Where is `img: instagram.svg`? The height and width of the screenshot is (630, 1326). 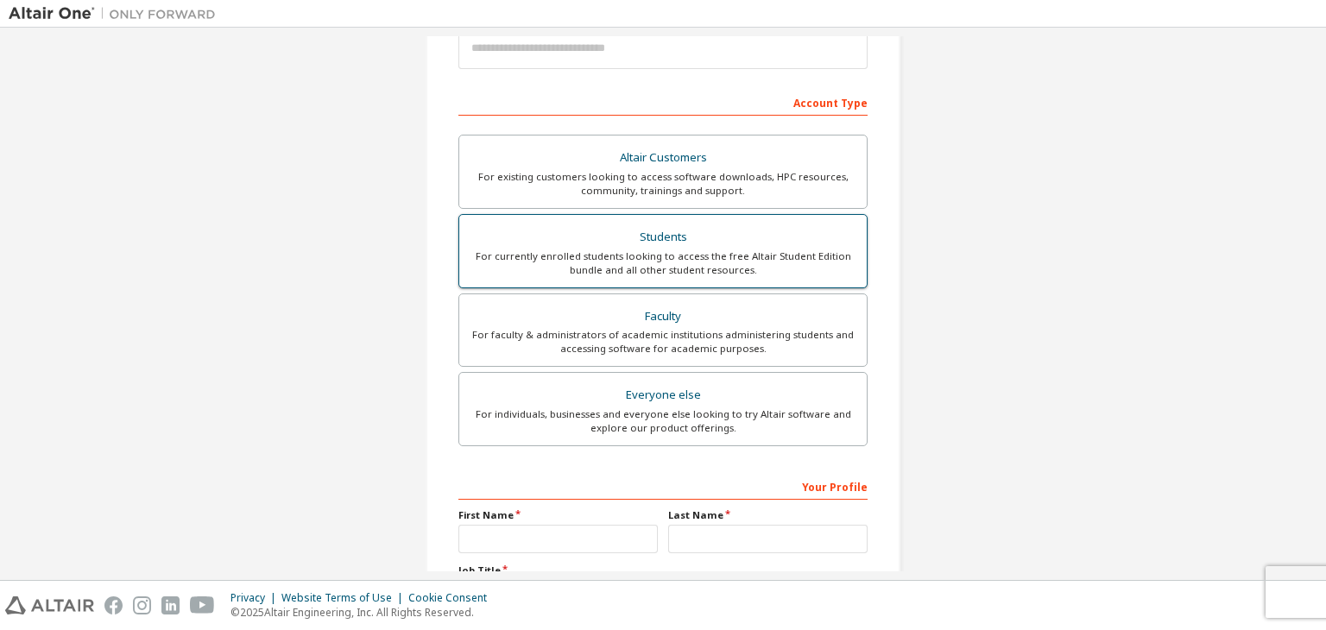
img: instagram.svg is located at coordinates (142, 605).